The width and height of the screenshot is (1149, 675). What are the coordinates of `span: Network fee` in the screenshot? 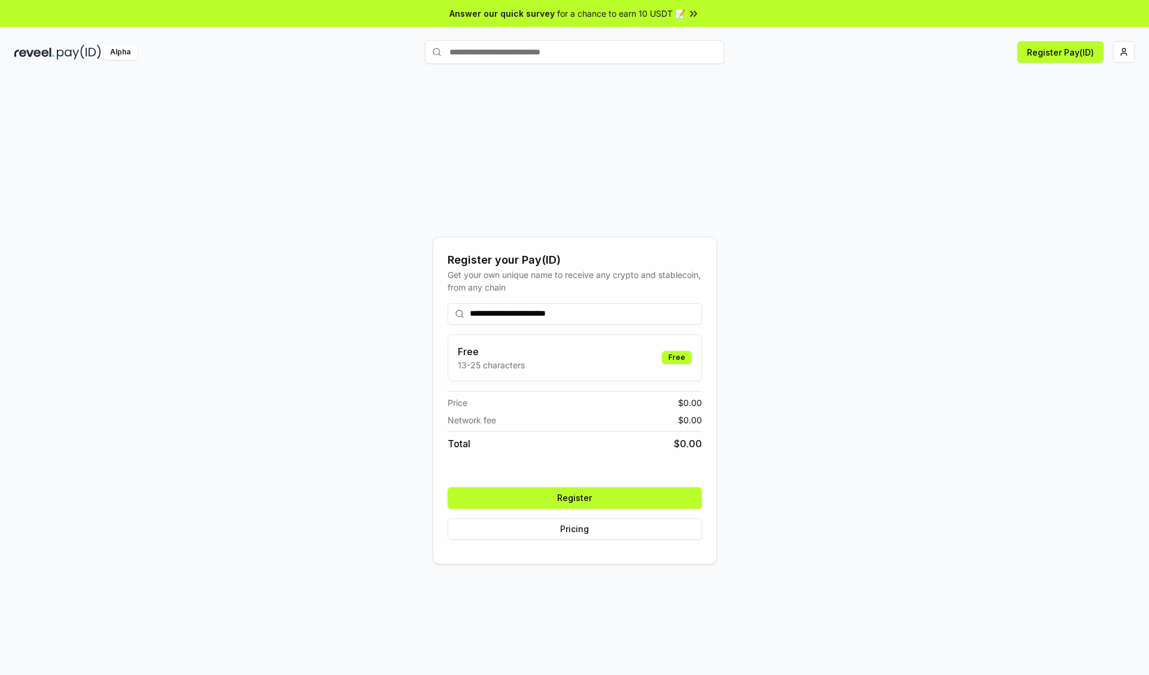 It's located at (471, 420).